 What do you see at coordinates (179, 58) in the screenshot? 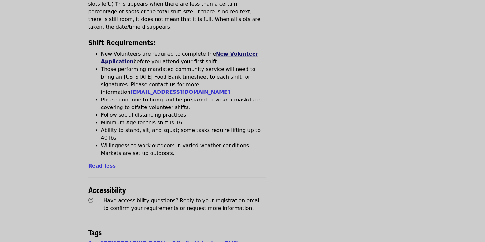
I see `a: New Volunteer Application` at bounding box center [179, 58].